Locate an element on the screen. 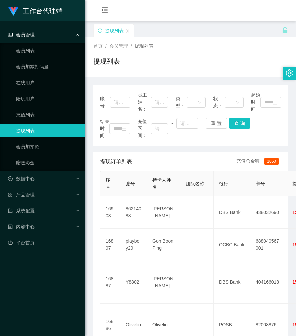 The image size is (296, 336). input: 请输入最小值为 is located at coordinates (159, 129).